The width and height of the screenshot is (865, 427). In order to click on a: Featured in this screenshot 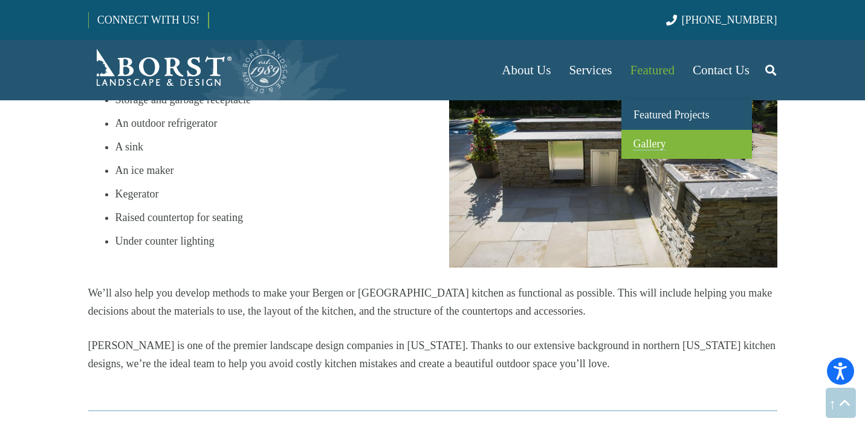, I will do `click(652, 70)`.